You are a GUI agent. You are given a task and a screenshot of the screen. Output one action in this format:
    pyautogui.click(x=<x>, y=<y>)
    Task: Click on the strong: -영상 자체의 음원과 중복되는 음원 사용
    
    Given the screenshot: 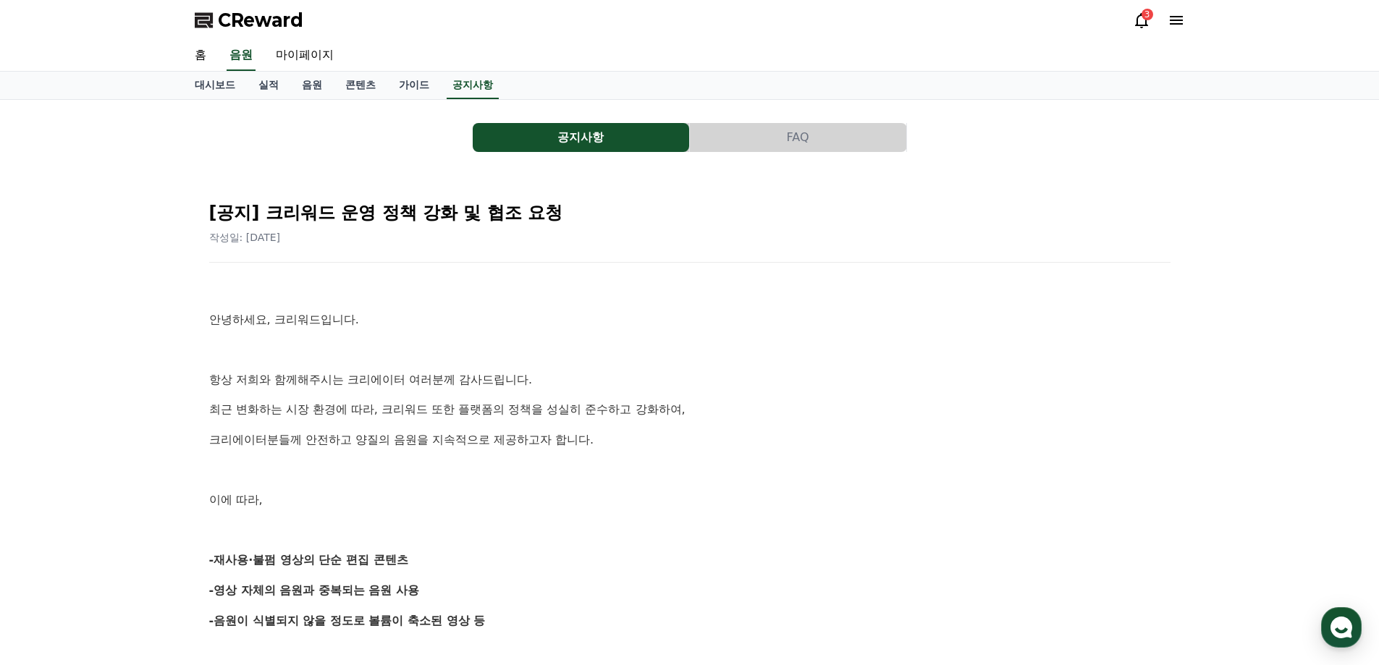 What is the action you would take?
    pyautogui.click(x=314, y=590)
    